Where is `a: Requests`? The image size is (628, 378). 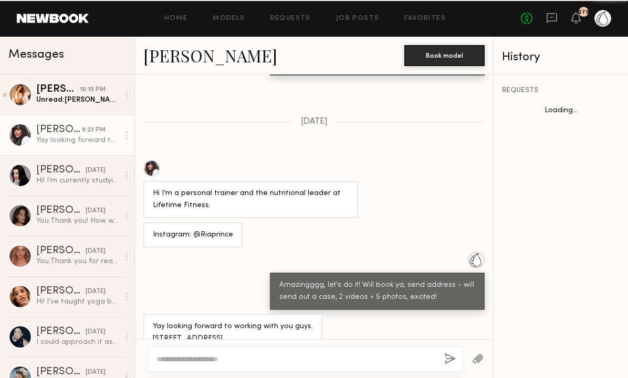
a: Requests is located at coordinates (290, 18).